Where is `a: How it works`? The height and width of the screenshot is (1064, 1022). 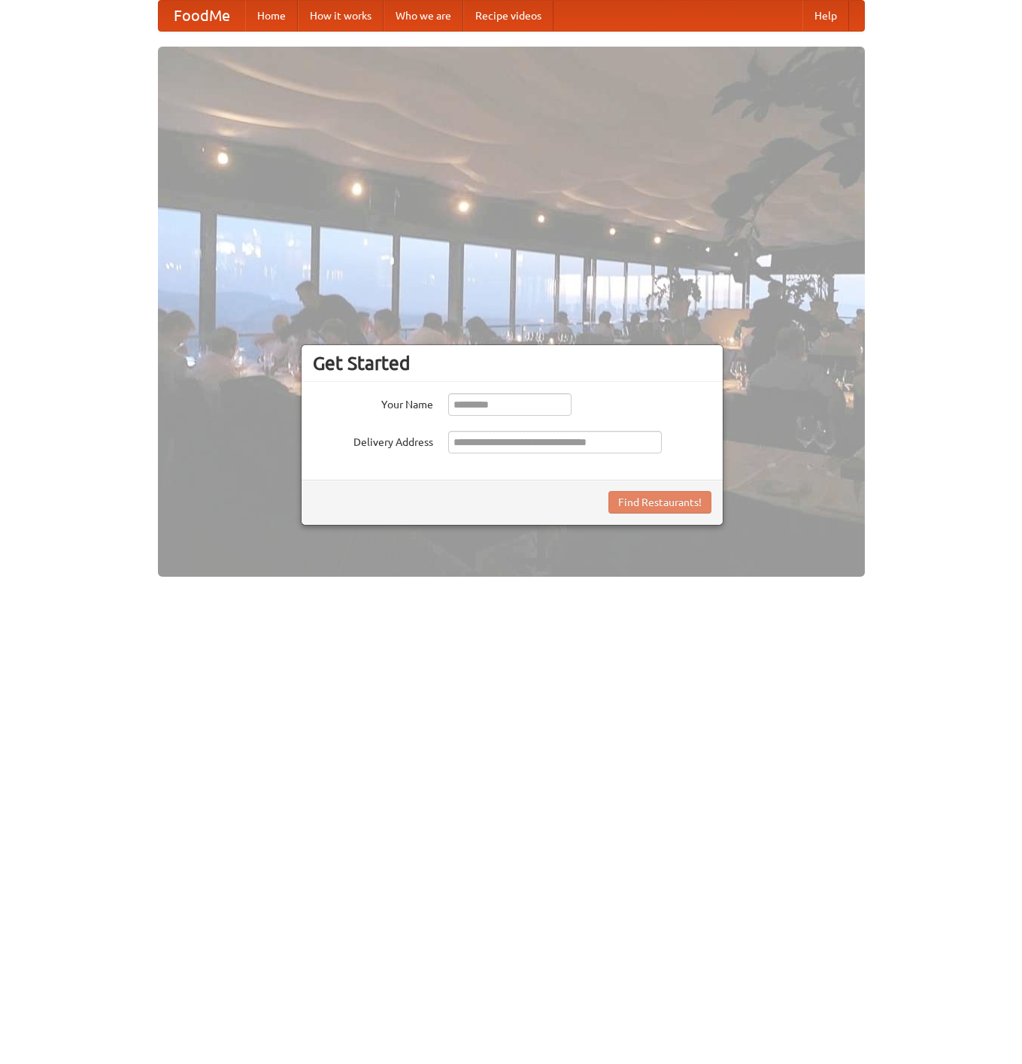 a: How it works is located at coordinates (341, 16).